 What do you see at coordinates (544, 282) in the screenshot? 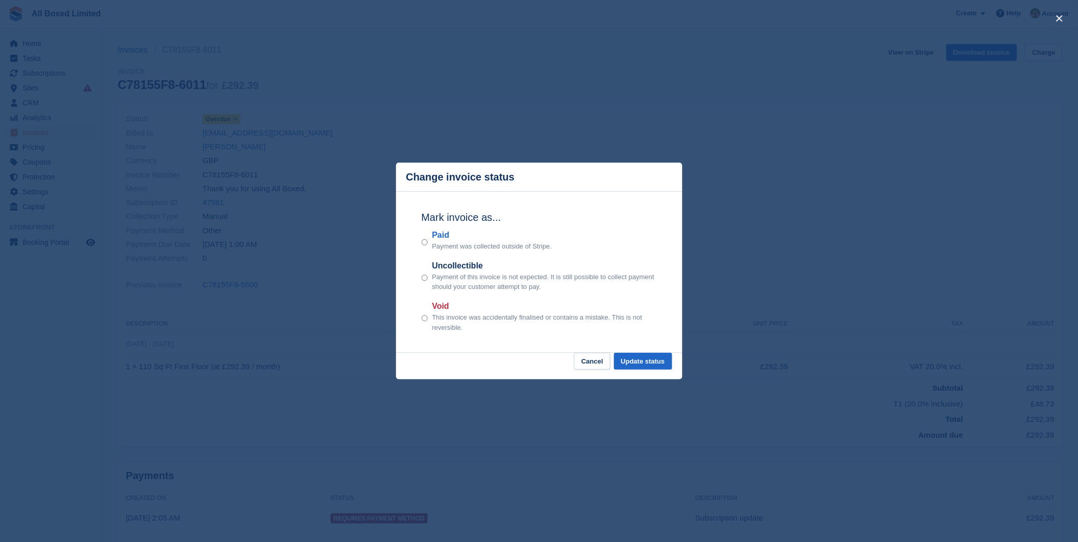
I see `p: Payment of this invoice is not expected. It is still possible to collect payment should your cust...` at bounding box center [544, 282].